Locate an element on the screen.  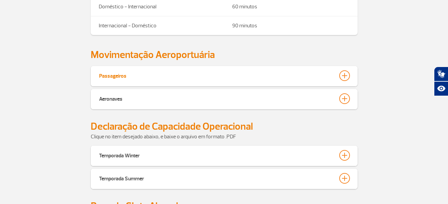
button: Aeronaves is located at coordinates (224, 99).